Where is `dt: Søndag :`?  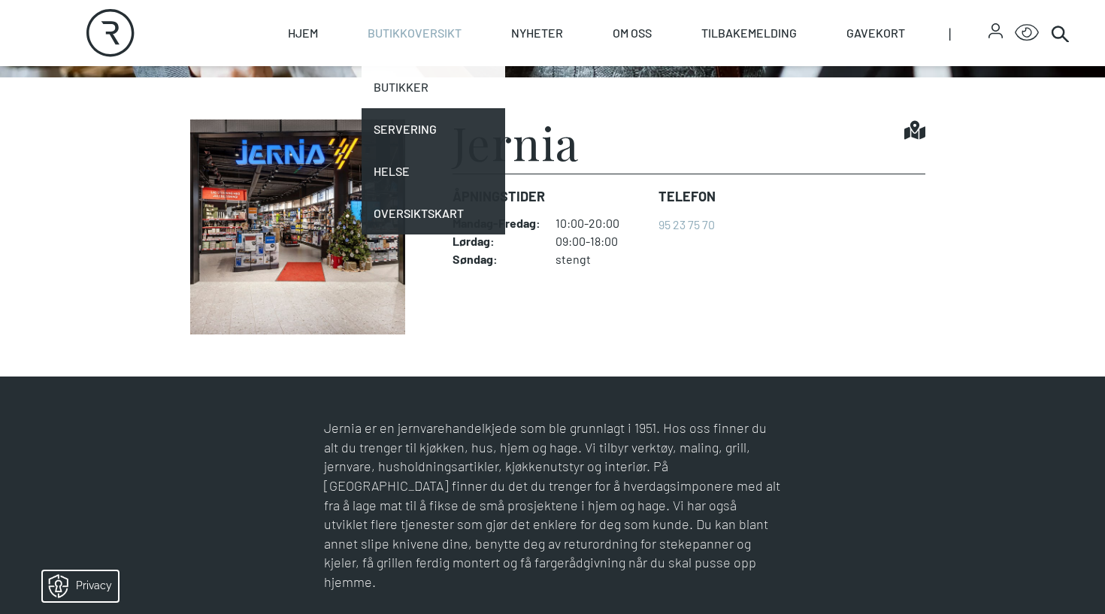 dt: Søndag : is located at coordinates (496, 259).